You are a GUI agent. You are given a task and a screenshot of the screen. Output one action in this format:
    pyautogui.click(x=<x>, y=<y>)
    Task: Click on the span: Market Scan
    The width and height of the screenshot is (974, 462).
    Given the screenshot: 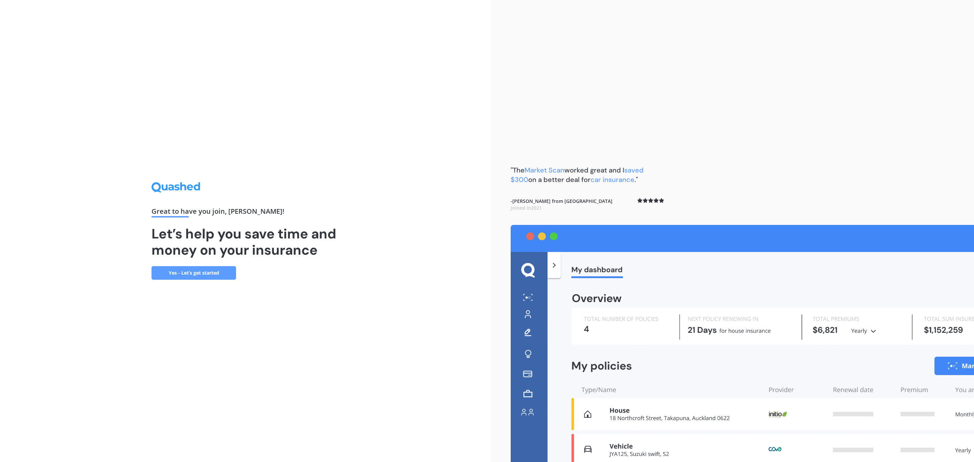 What is the action you would take?
    pyautogui.click(x=545, y=170)
    